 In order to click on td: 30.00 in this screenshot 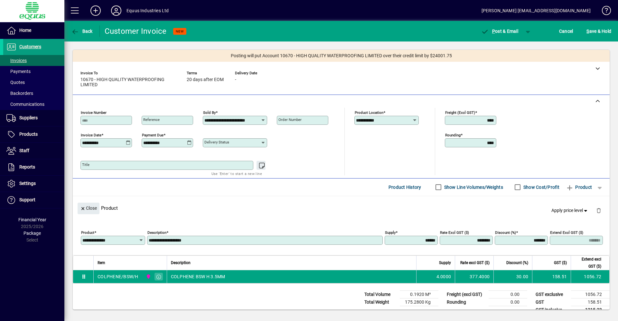, I will do `click(513, 277)`.